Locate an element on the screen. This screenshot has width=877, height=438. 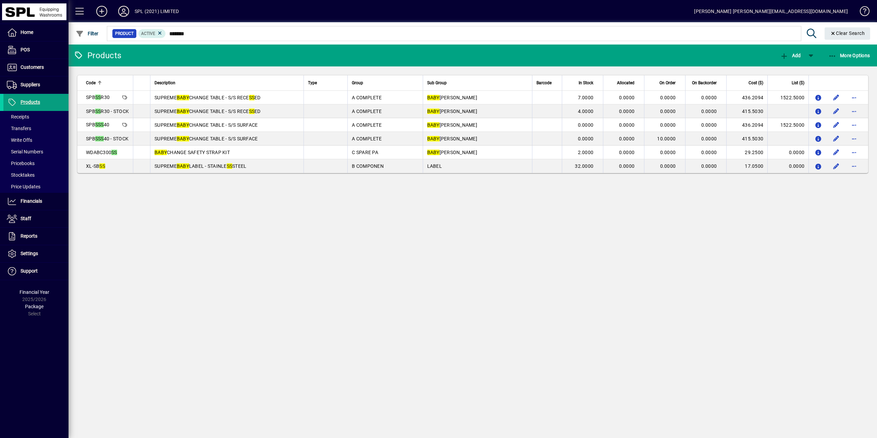
span: Suppliers is located at coordinates (30, 85).